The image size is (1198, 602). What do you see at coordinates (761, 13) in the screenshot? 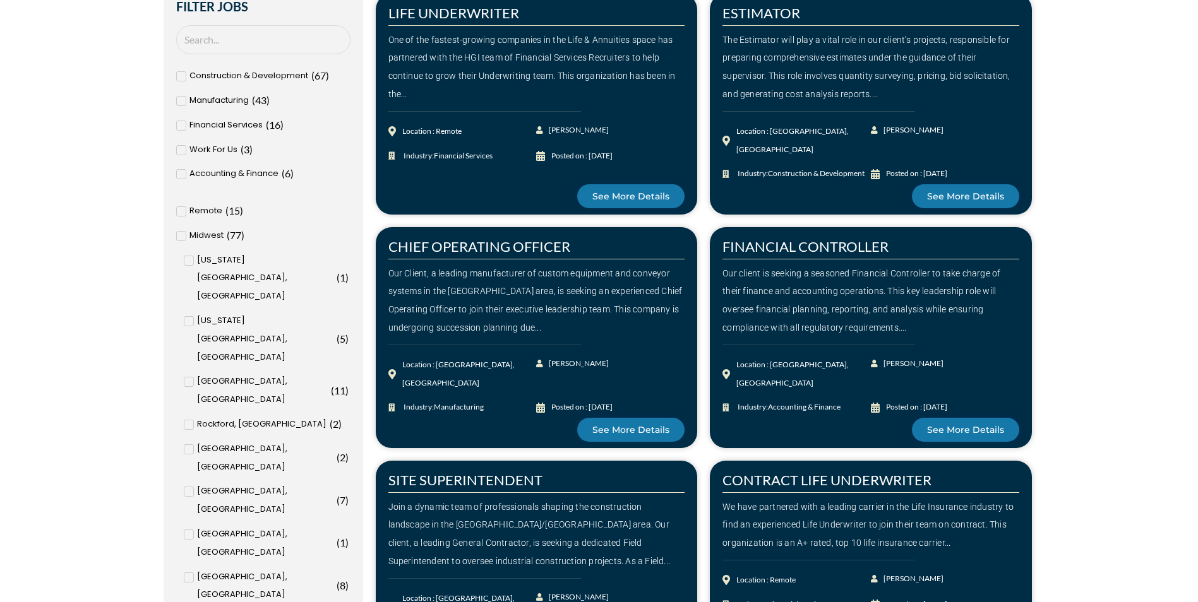
I see `a: ESTIMATOR` at bounding box center [761, 13].